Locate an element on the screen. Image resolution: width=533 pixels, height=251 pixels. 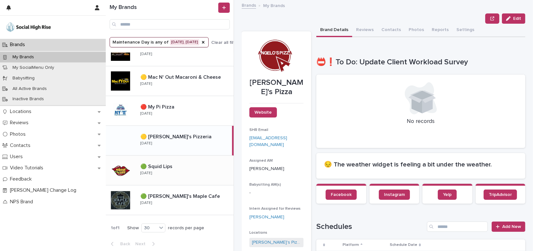
button: Reviews is located at coordinates (365, 30).